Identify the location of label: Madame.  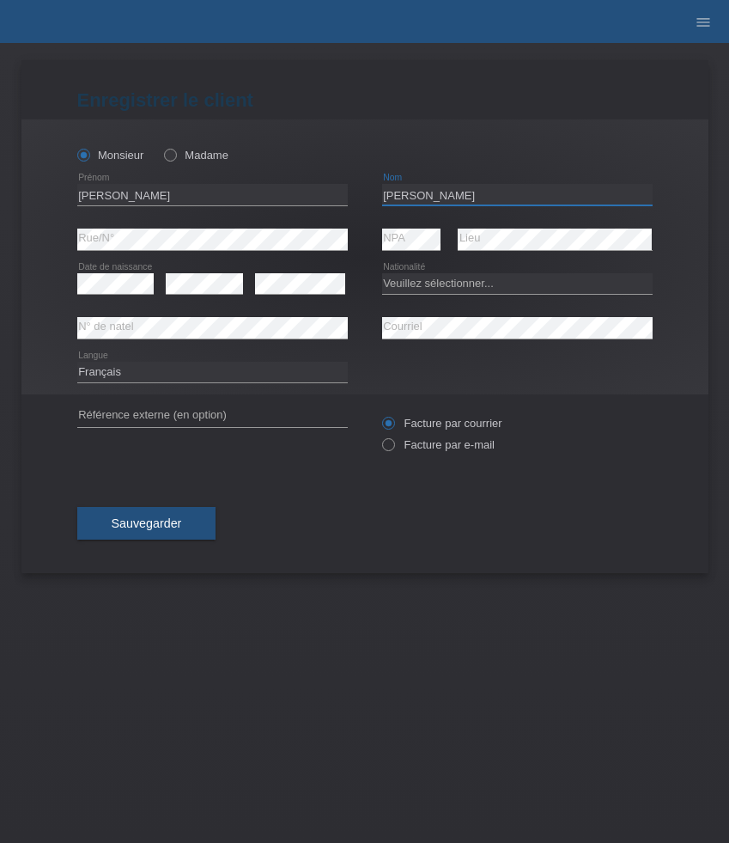
(196, 155).